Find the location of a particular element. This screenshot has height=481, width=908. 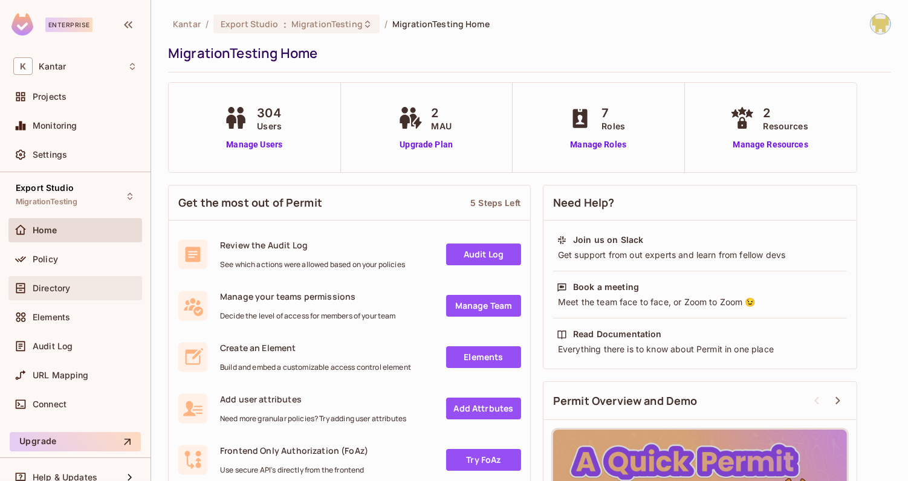

span: Home is located at coordinates (45, 230).